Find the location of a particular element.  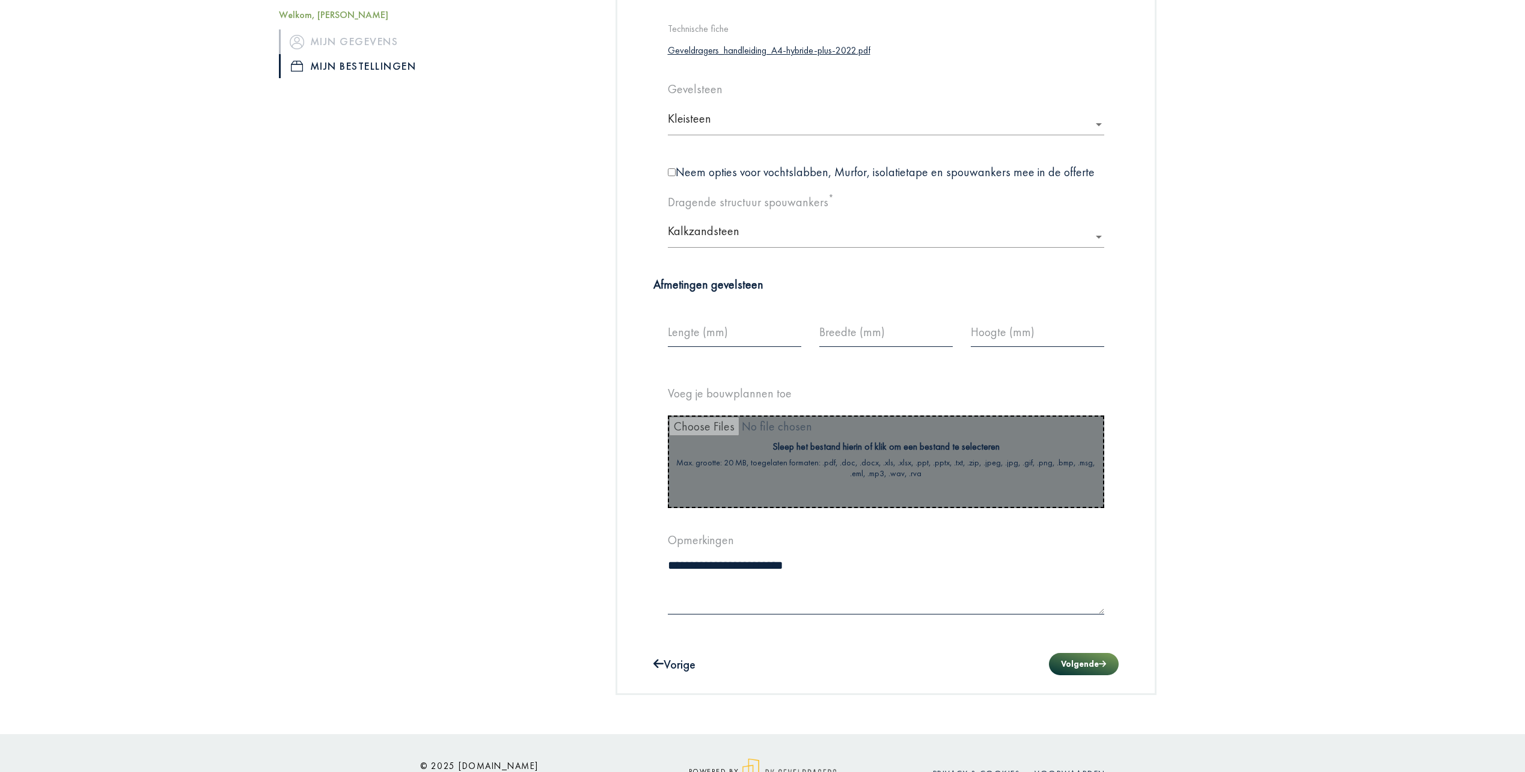

a: Geveldragers_handleiding_A4-hybride-plus-2022.pdf is located at coordinates (769, 50).